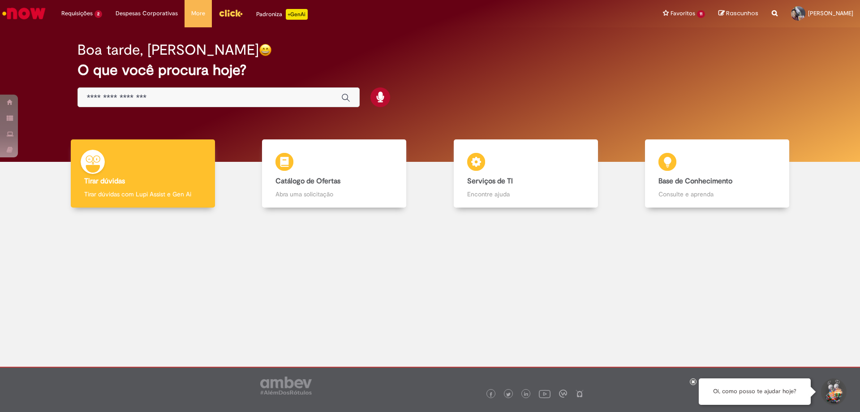  What do you see at coordinates (308, 181) in the screenshot?
I see `b: Catálogo de Ofertas` at bounding box center [308, 181].